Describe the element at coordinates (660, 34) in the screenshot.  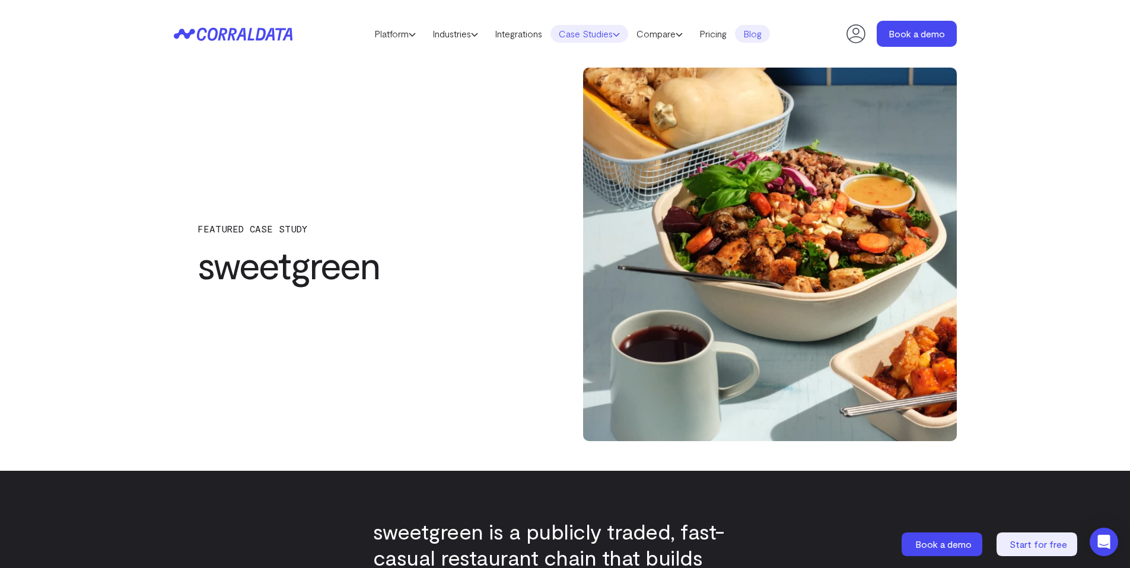
I see `a: Compare` at that location.